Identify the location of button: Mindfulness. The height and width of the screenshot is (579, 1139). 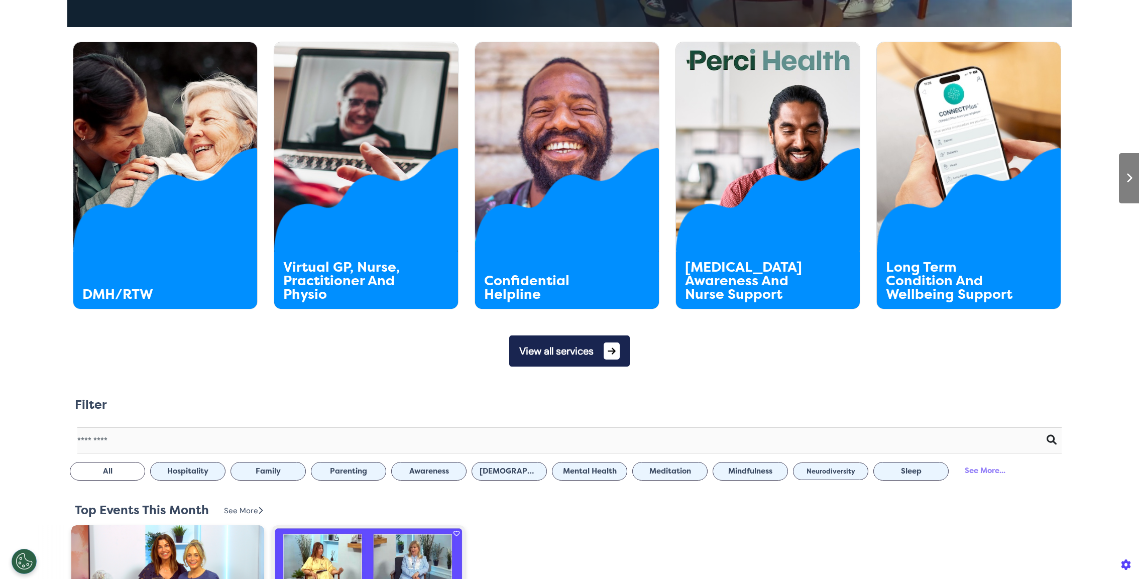
(751, 471).